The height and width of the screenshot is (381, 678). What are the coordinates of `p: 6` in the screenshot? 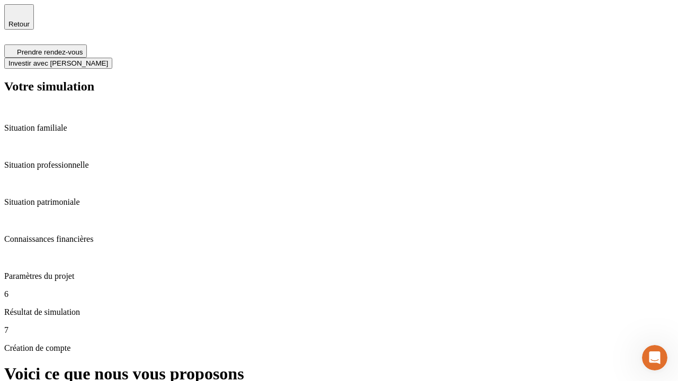 It's located at (339, 294).